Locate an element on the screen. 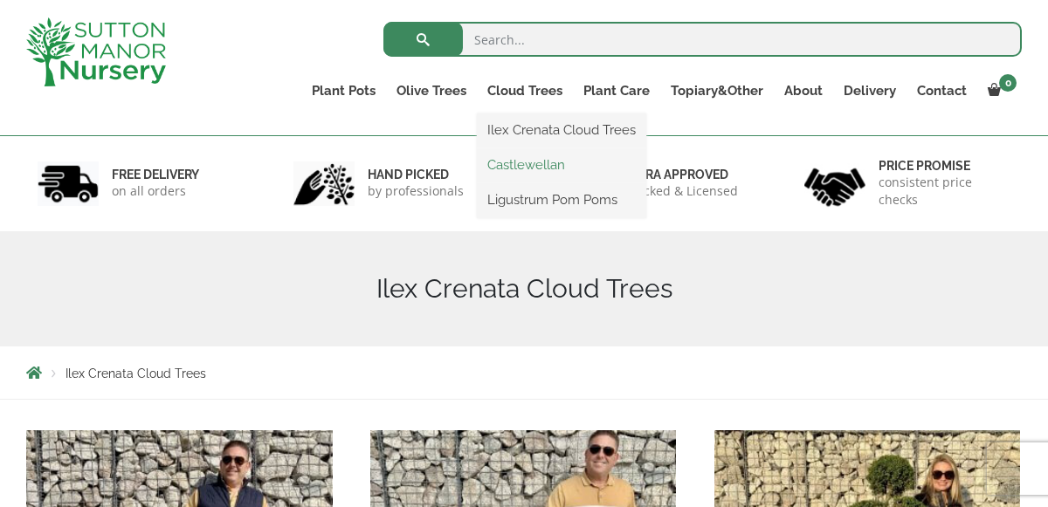  input: Search... is located at coordinates (702, 39).